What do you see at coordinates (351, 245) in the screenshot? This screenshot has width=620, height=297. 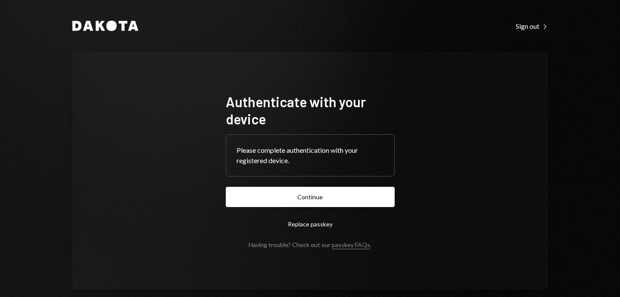 I see `a: passkey FAQs` at bounding box center [351, 245].